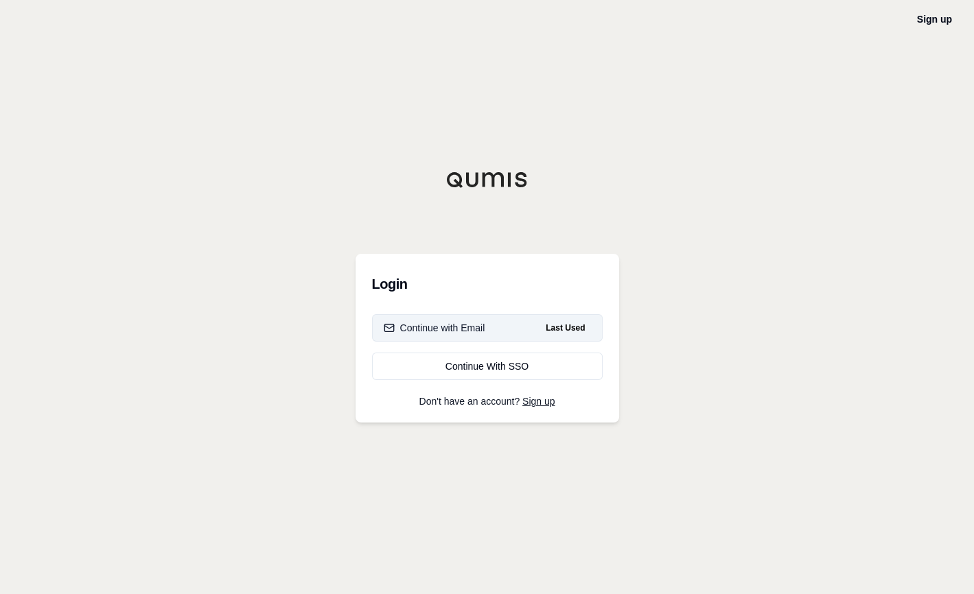 This screenshot has height=594, width=974. I want to click on div: Continue with Email, so click(434, 328).